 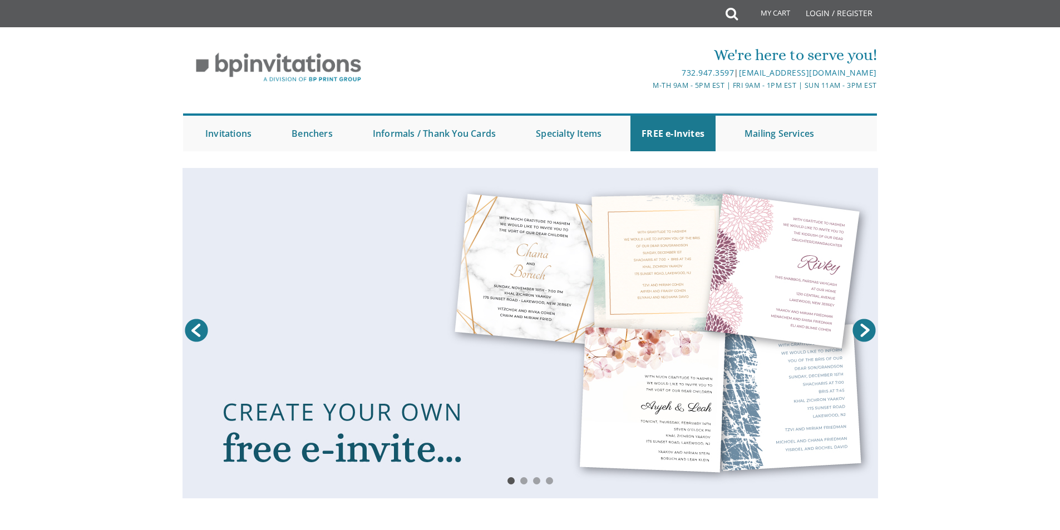 I want to click on a: Benchers, so click(x=312, y=134).